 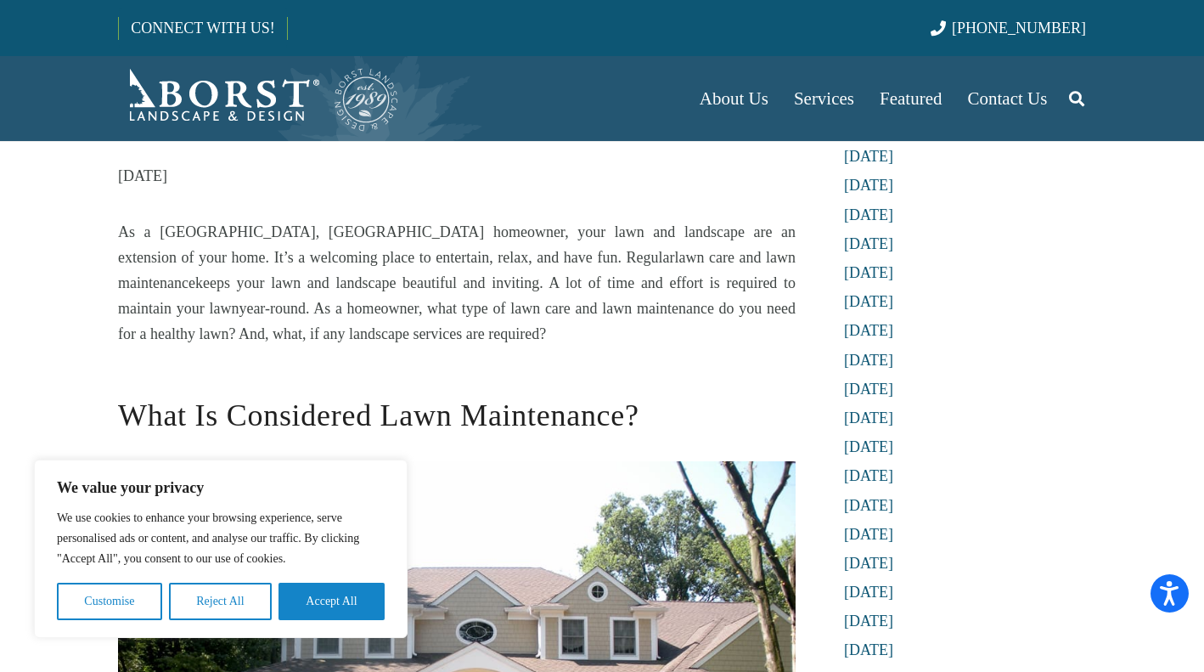 I want to click on span: Services, so click(x=824, y=99).